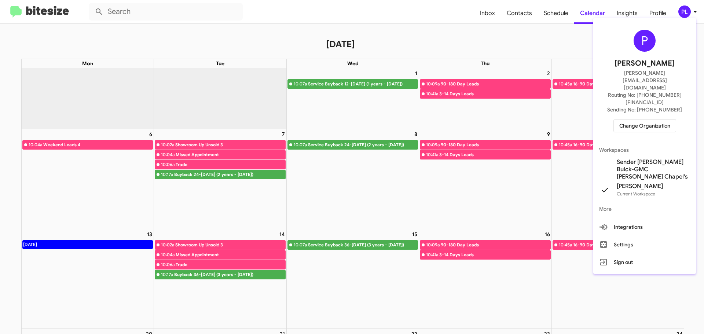 The image size is (704, 334). What do you see at coordinates (645, 209) in the screenshot?
I see `span: More` at bounding box center [645, 209].